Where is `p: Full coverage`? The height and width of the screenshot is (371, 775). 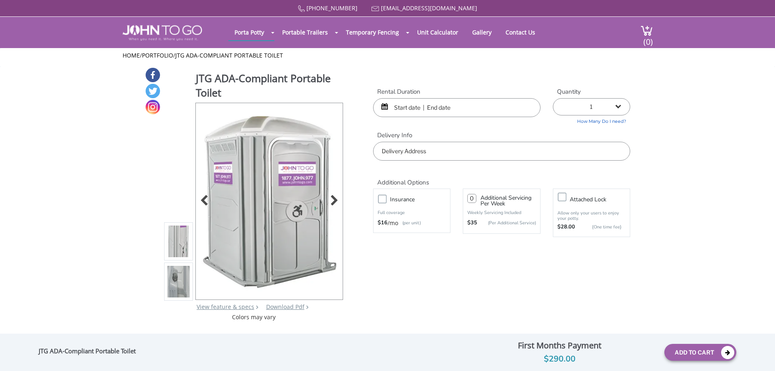 p: Full coverage is located at coordinates (412, 213).